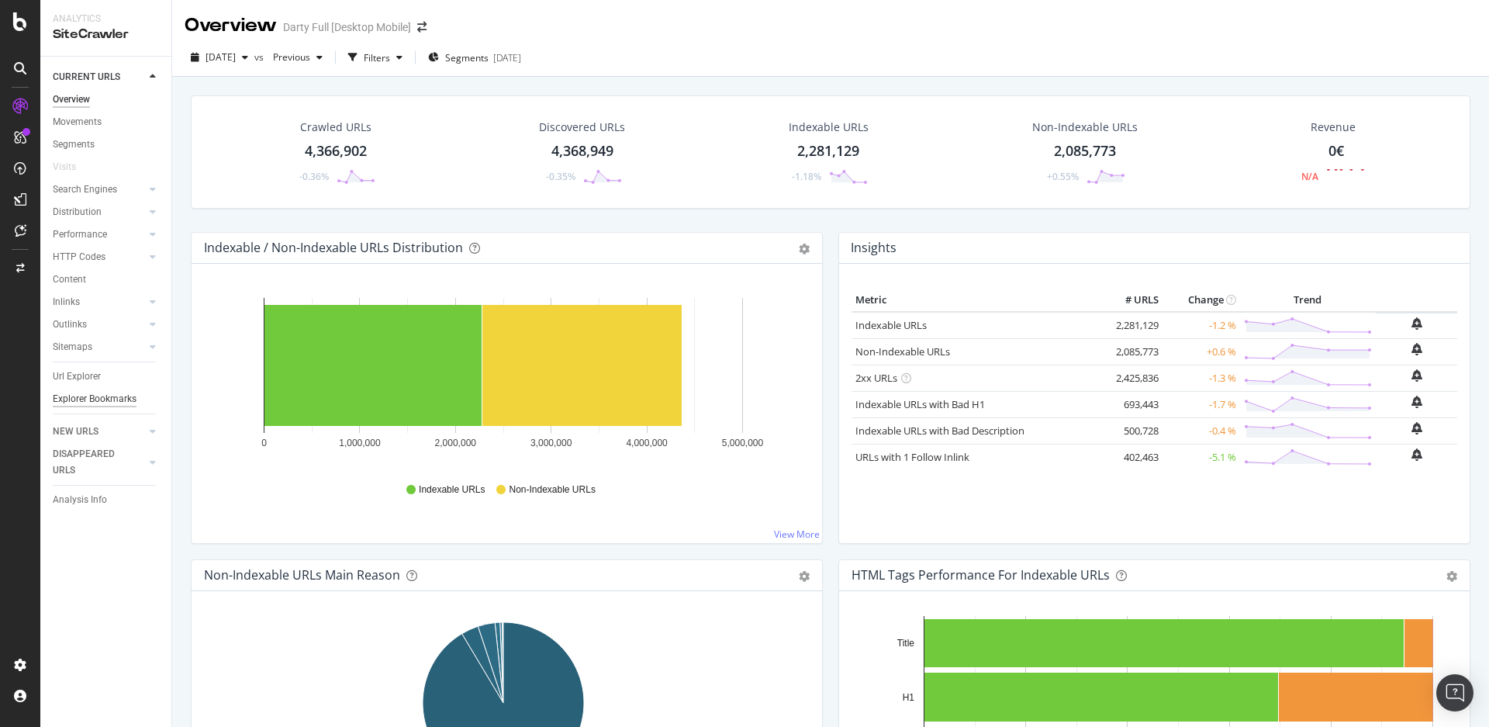 The height and width of the screenshot is (727, 1489). Describe the element at coordinates (334, 247) in the screenshot. I see `div: Indexable / Non-Indexable URLs Distribution` at that location.